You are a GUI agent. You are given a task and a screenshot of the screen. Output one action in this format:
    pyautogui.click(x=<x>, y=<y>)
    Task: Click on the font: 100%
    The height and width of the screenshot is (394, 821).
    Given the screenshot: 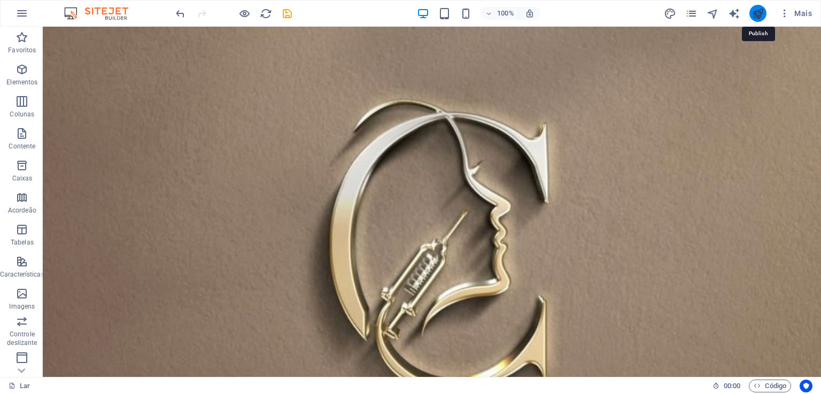 What is the action you would take?
    pyautogui.click(x=505, y=13)
    